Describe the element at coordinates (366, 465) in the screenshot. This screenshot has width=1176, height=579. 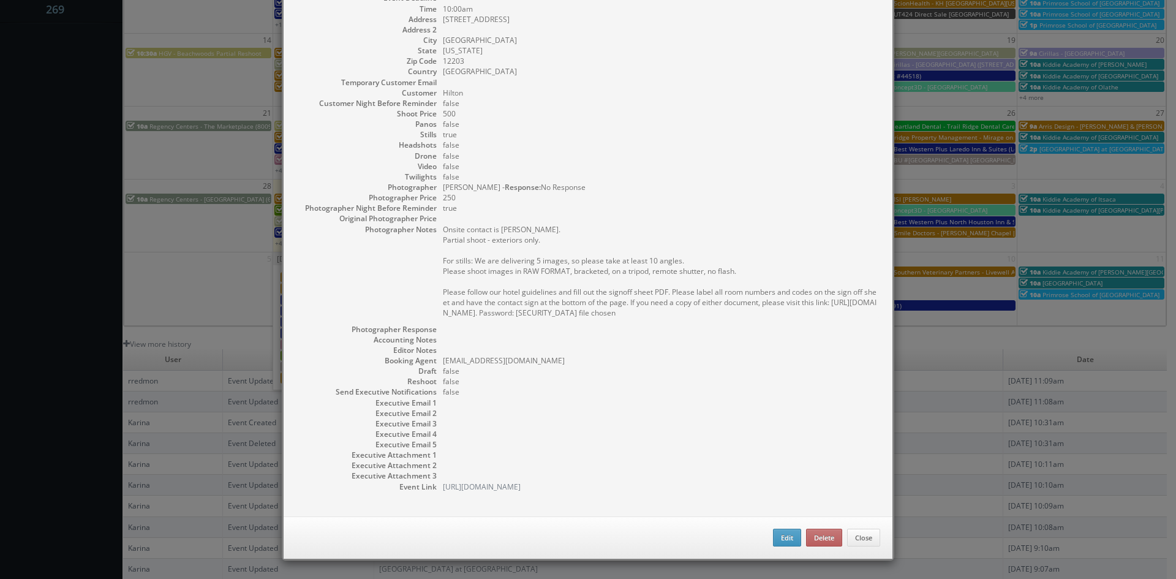
I see `dt: Executive Attachment 2` at that location.